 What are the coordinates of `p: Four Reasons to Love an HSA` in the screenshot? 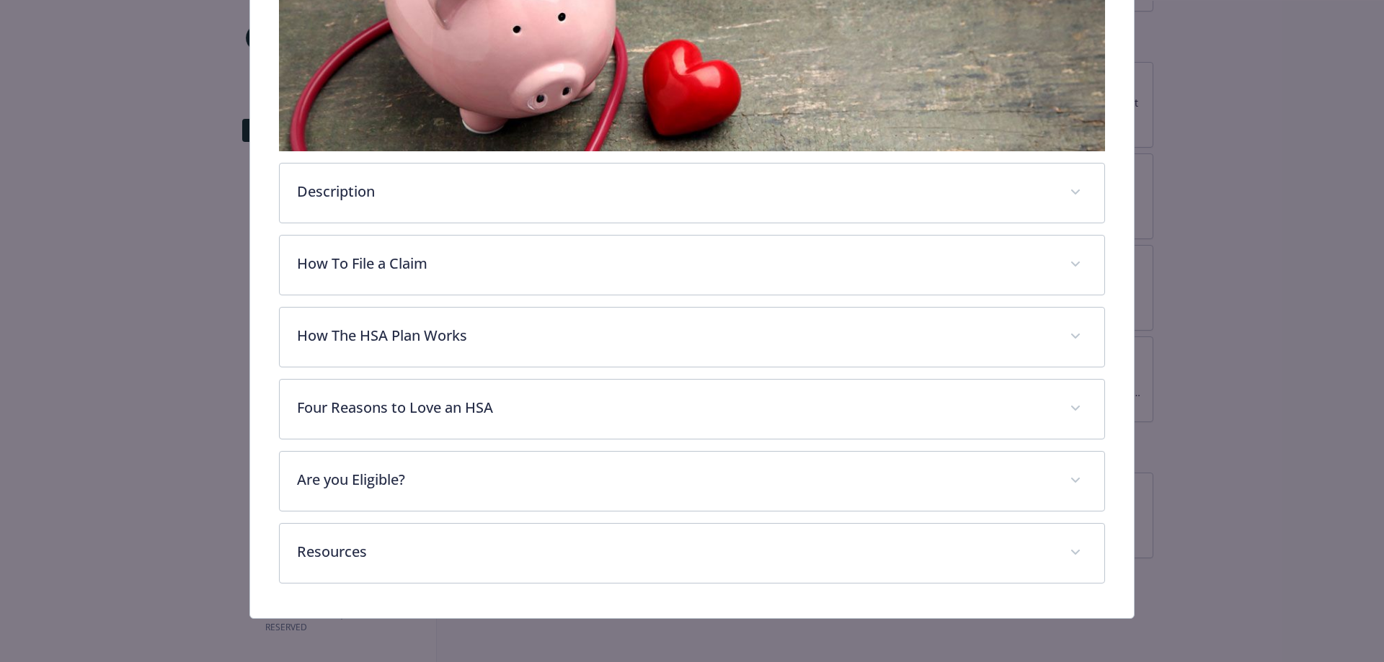 It's located at (675, 408).